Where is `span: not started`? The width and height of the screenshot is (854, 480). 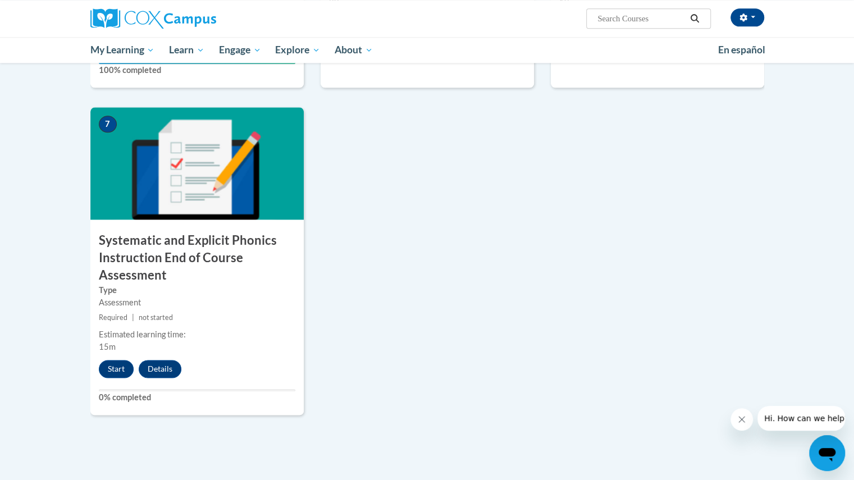 span: not started is located at coordinates (156, 317).